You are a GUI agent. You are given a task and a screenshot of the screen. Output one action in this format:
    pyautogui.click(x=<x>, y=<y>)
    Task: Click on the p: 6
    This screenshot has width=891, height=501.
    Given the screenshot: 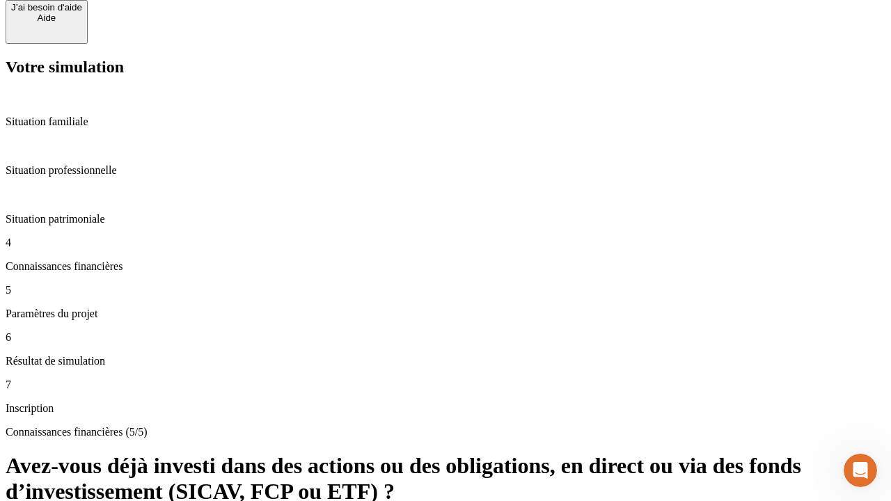 What is the action you would take?
    pyautogui.click(x=446, y=338)
    